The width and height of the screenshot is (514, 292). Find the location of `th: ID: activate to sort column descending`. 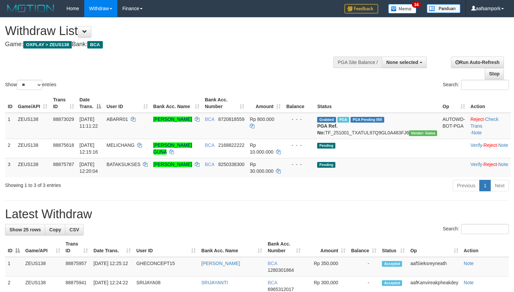

th: ID: activate to sort column descending is located at coordinates (14, 248).